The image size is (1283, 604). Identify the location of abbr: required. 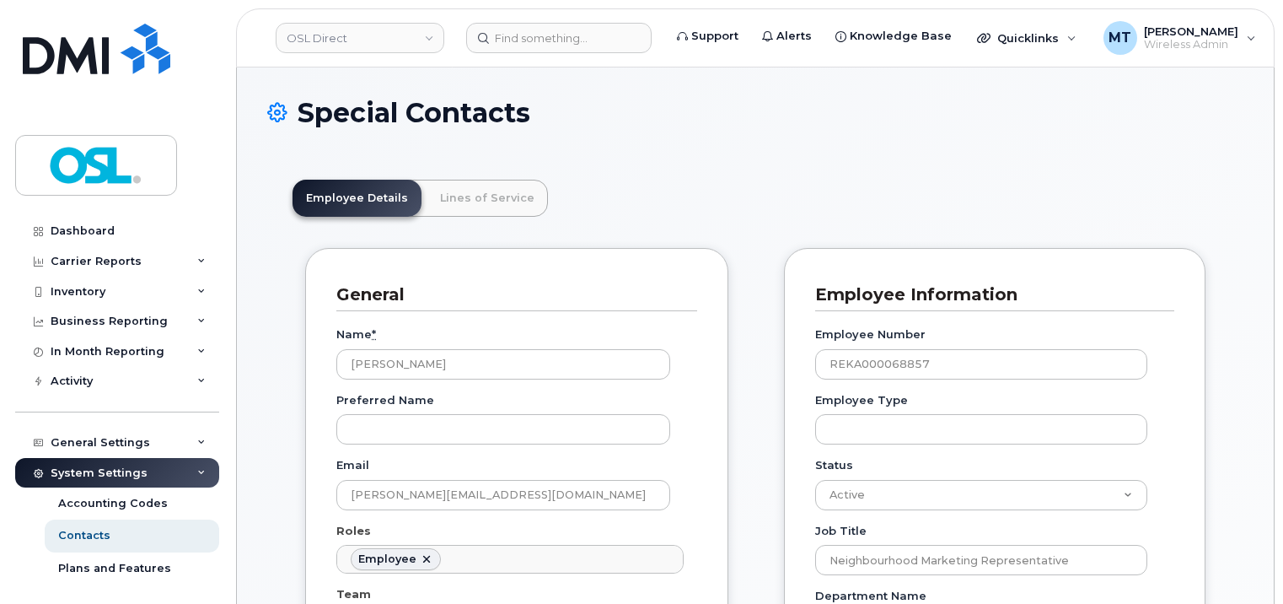
(373, 334).